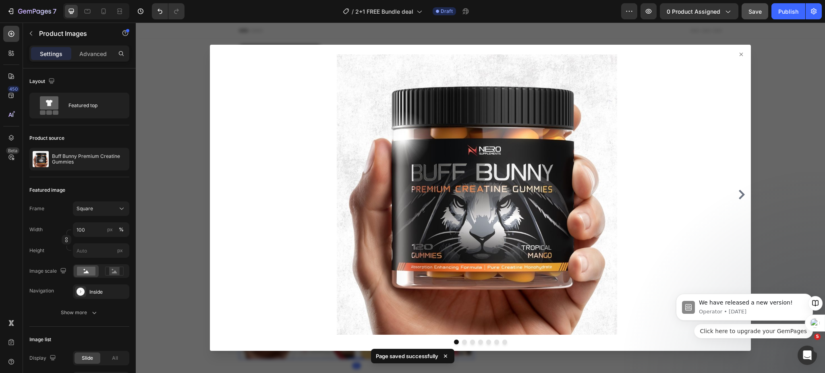 The width and height of the screenshot is (825, 373). What do you see at coordinates (101, 209) in the screenshot?
I see `button: Square` at bounding box center [101, 209].